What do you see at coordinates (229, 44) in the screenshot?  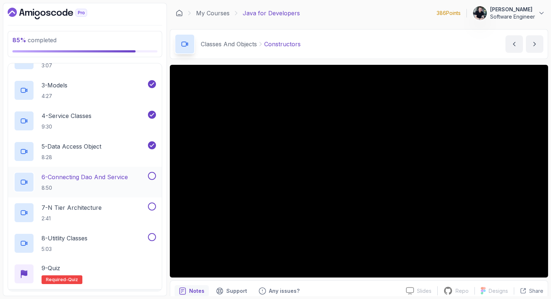 I see `p: Classes And Objects` at bounding box center [229, 44].